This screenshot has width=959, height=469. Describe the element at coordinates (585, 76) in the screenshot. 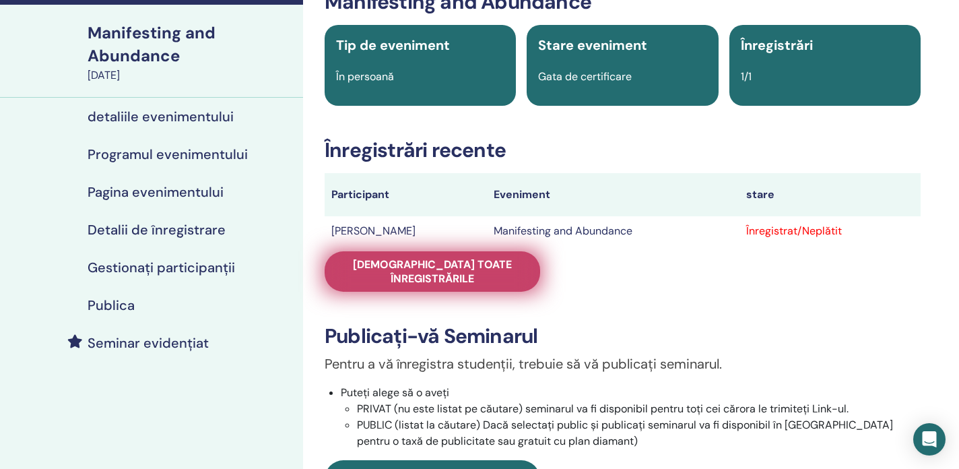

I see `span: Gata de certificare` at that location.